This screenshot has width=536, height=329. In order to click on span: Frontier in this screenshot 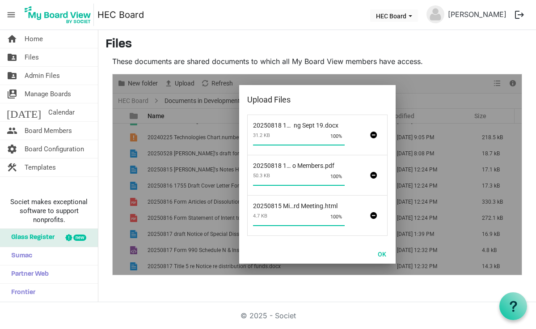, I will do `click(21, 292)`.